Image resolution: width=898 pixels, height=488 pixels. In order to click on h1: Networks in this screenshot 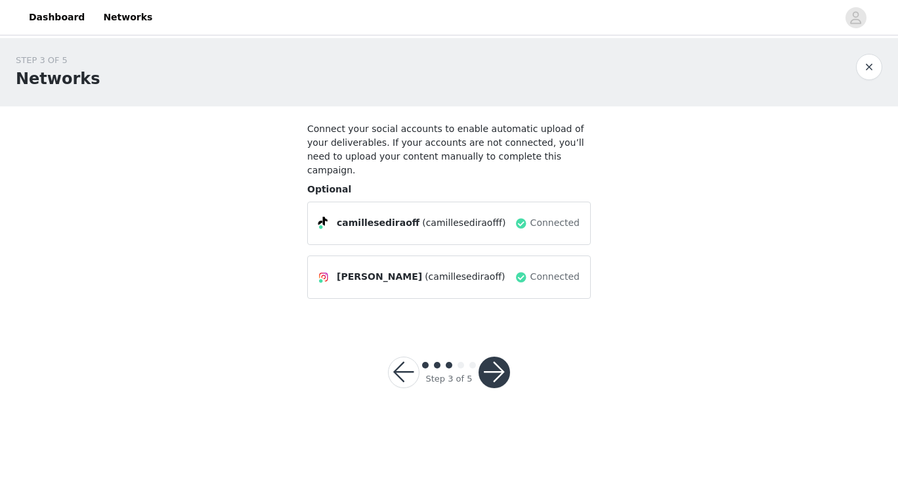, I will do `click(58, 79)`.